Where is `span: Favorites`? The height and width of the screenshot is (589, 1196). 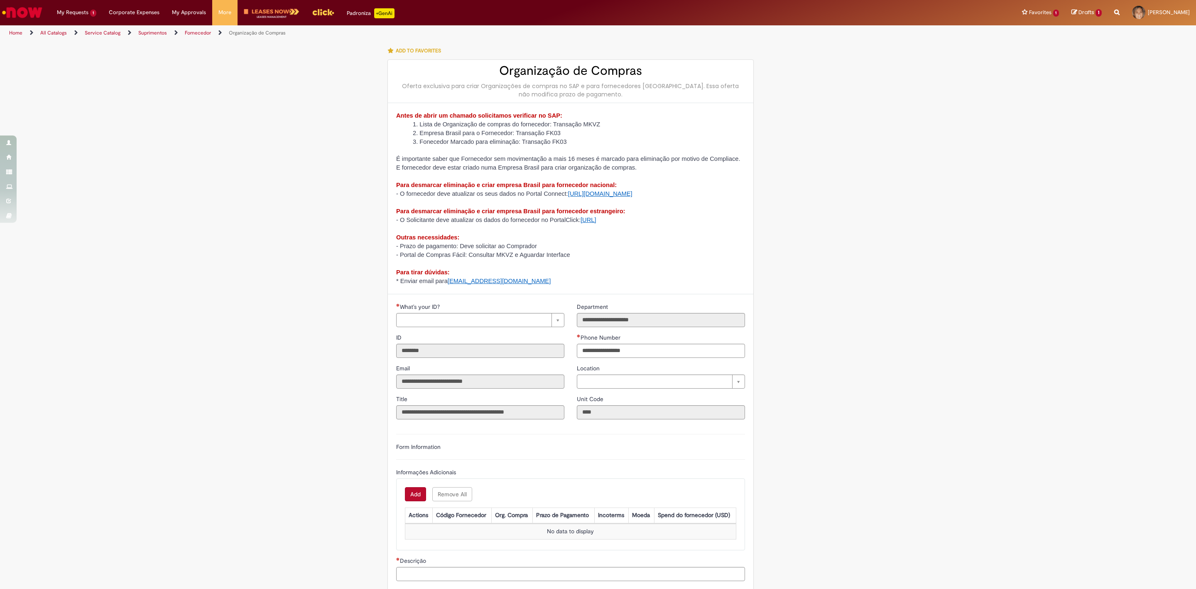 span: Favorites is located at coordinates (1041, 12).